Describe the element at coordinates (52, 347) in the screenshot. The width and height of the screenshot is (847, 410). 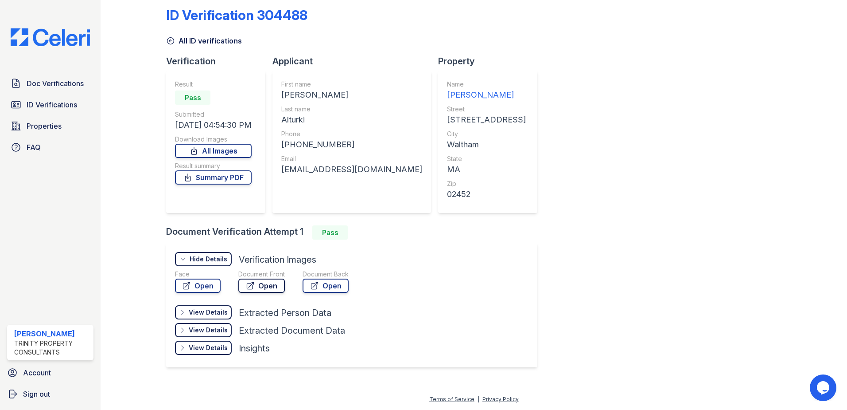
I see `div: Trinity Property Consultants` at that location.